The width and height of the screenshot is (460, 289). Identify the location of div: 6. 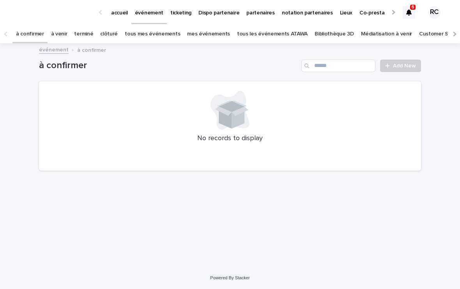
(409, 12).